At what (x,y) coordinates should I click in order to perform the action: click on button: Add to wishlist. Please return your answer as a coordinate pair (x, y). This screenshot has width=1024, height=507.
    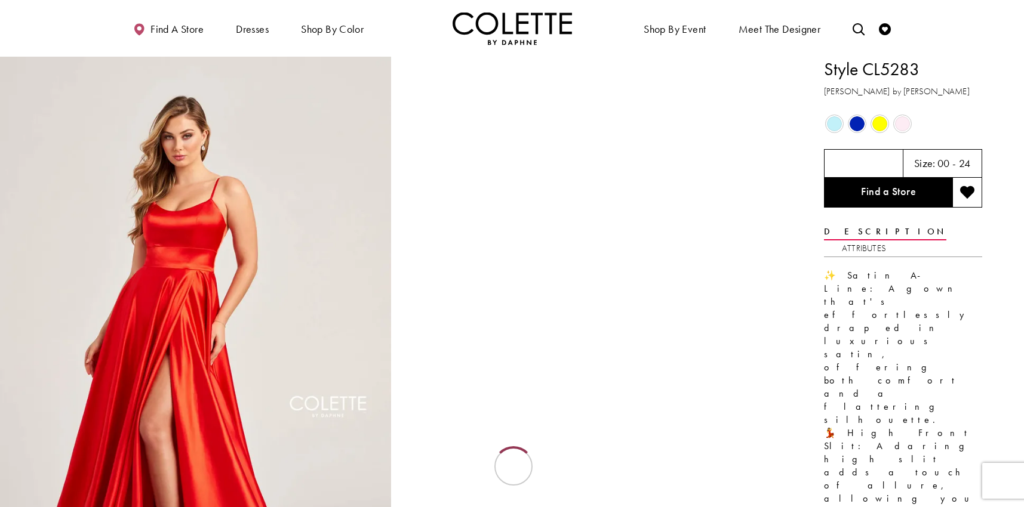
    Looking at the image, I should click on (967, 193).